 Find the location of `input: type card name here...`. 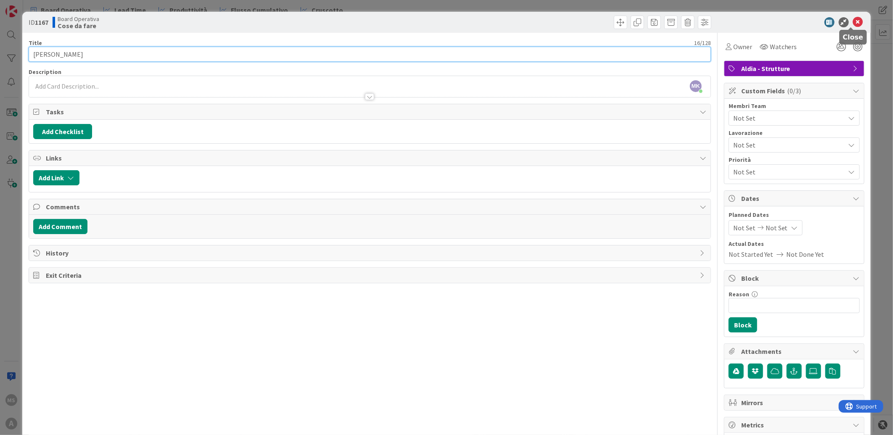

input: type card name here... is located at coordinates (370, 54).